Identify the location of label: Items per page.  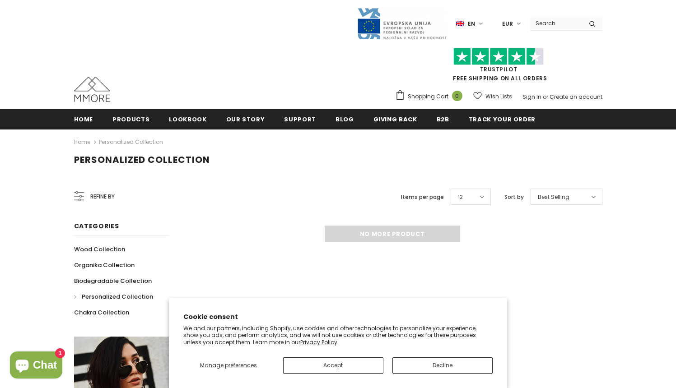
(422, 197).